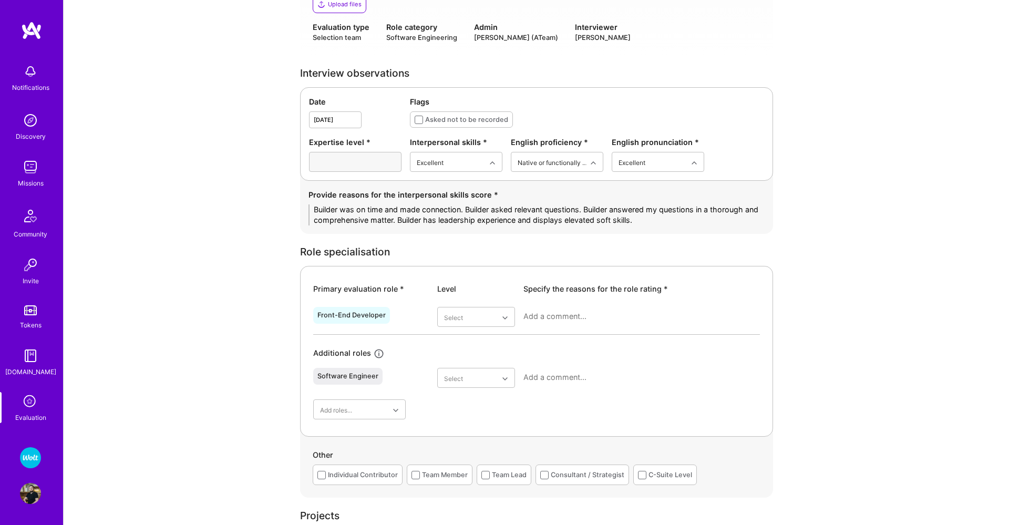  What do you see at coordinates (509, 475) in the screenshot?
I see `div: Team Lead` at bounding box center [509, 475].